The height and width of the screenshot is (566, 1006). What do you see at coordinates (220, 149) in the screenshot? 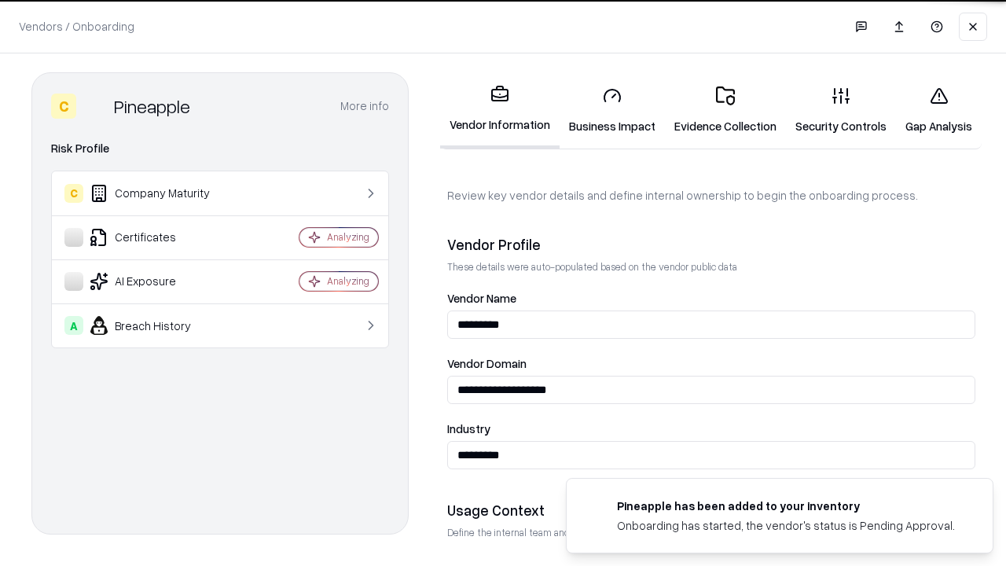
I see `div: Risk Profile` at bounding box center [220, 149].